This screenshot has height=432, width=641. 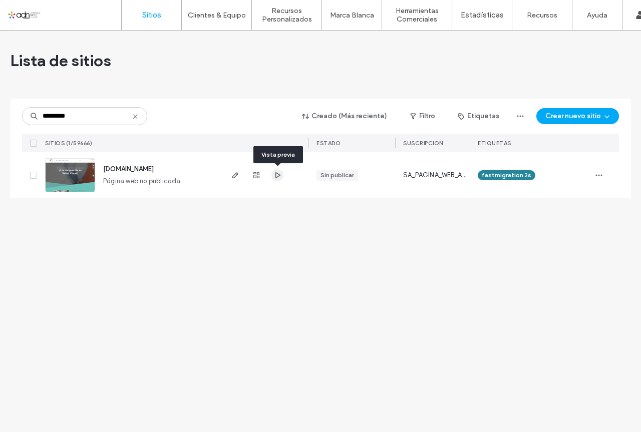 I want to click on span: Suscripción, so click(x=423, y=143).